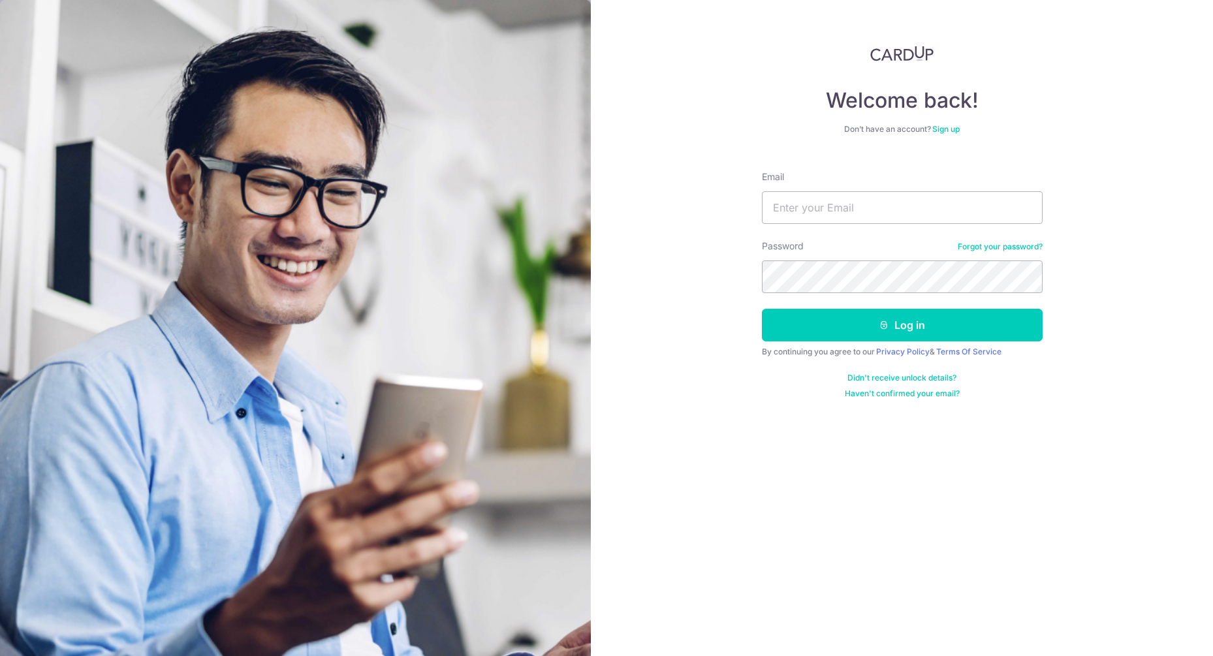 The image size is (1213, 656). Describe the element at coordinates (782, 246) in the screenshot. I see `label: Password` at that location.